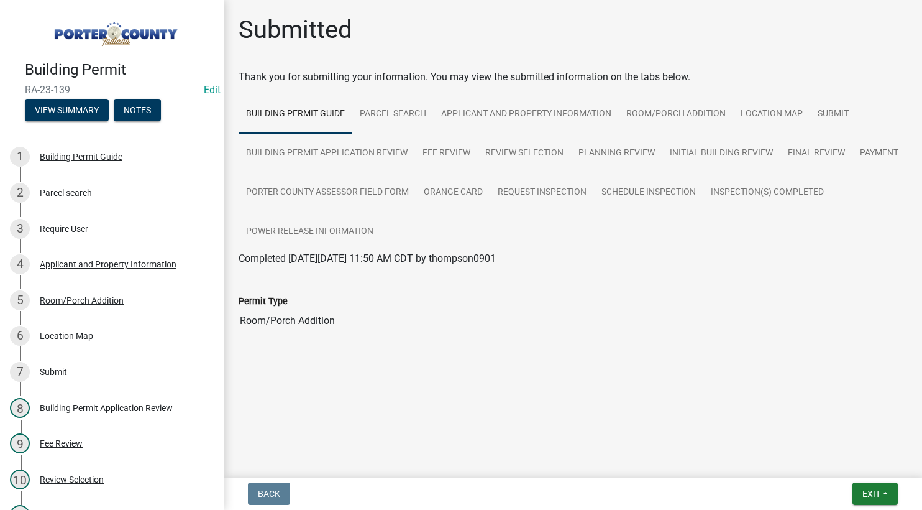  Describe the element at coordinates (573, 77) in the screenshot. I see `div: Thank you for submitting your information. You may view the submitted information on the tabs below.` at that location.